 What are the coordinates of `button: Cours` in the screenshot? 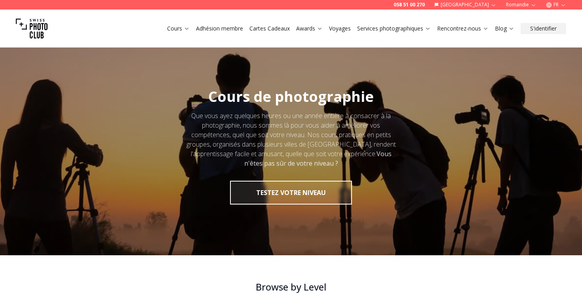 It's located at (178, 28).